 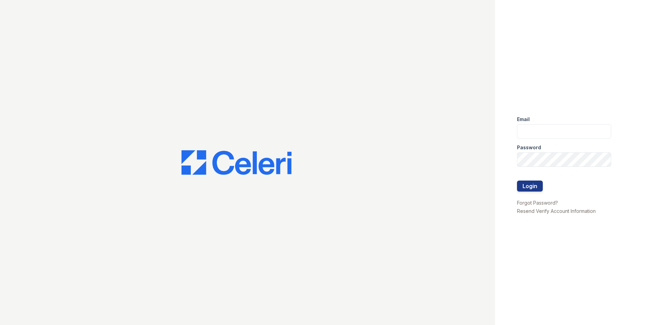 What do you see at coordinates (523, 119) in the screenshot?
I see `label: Email` at bounding box center [523, 119].